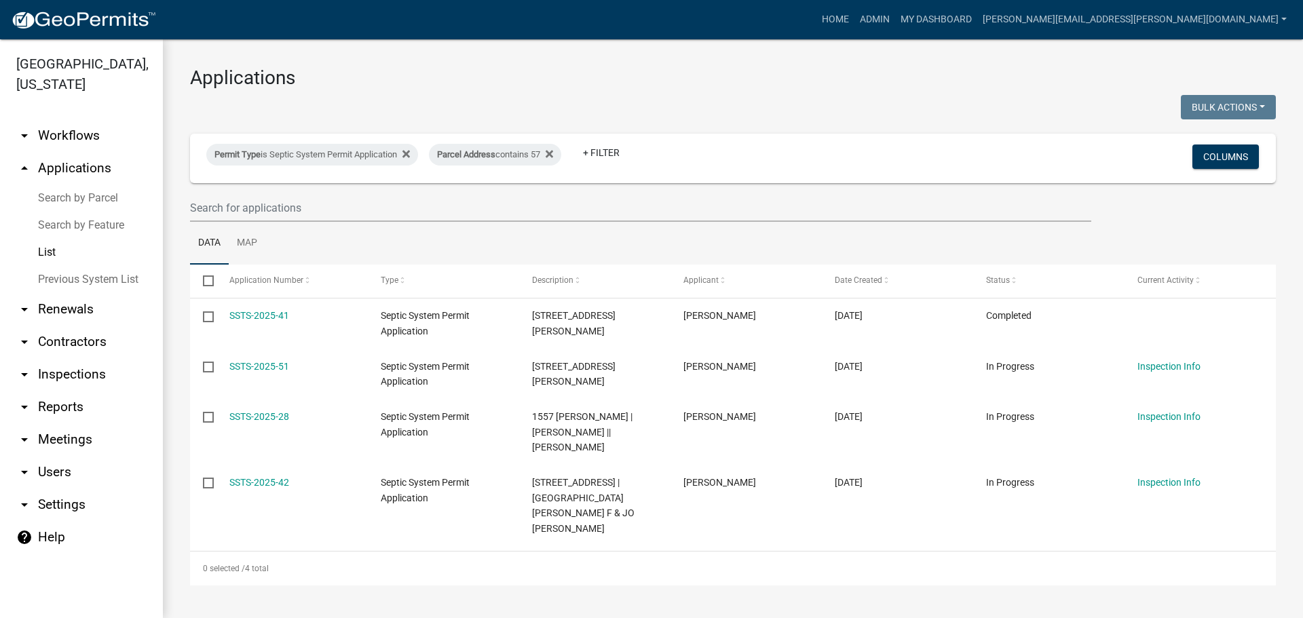 This screenshot has width=1303, height=618. Describe the element at coordinates (858, 280) in the screenshot. I see `span: Date Created` at that location.